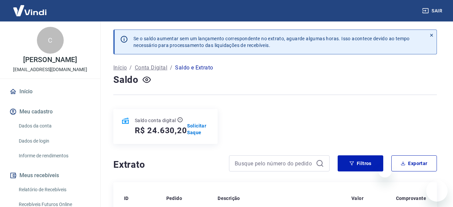 The image size is (453, 207). I want to click on p: Valor, so click(358, 198).